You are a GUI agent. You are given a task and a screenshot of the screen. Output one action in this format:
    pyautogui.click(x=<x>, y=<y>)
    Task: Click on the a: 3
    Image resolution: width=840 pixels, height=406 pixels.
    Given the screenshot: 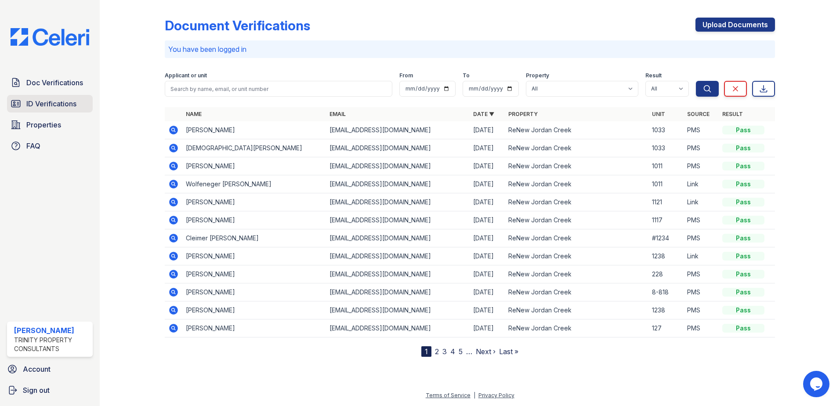 What is the action you would take?
    pyautogui.click(x=444, y=351)
    